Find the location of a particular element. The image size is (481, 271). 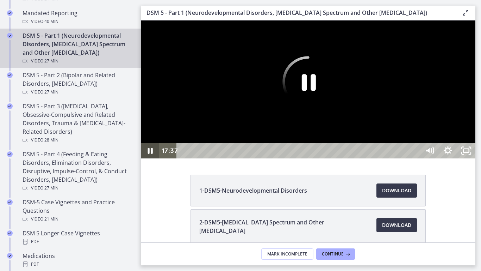

span: · 28 min is located at coordinates (51, 140).